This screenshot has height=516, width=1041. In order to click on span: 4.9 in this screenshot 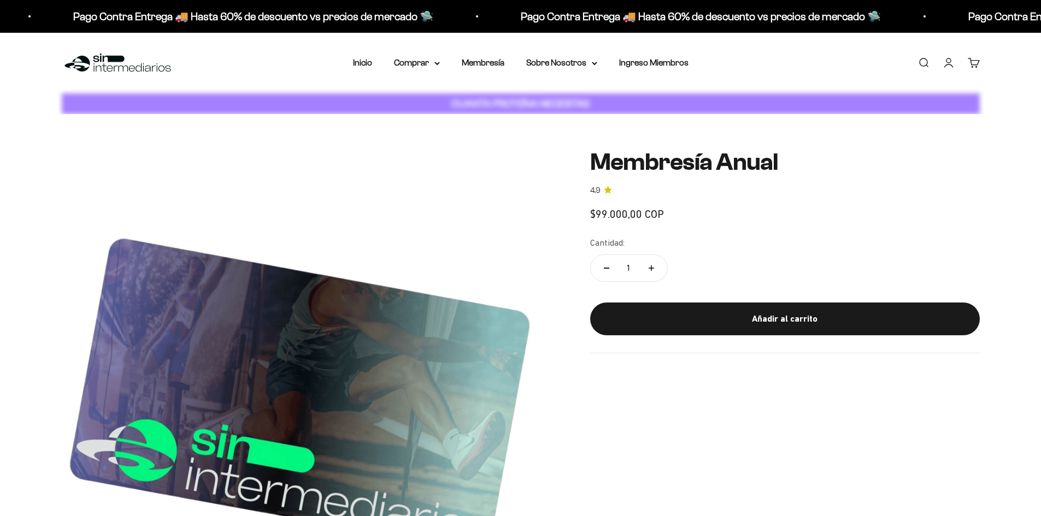, I will do `click(595, 191)`.